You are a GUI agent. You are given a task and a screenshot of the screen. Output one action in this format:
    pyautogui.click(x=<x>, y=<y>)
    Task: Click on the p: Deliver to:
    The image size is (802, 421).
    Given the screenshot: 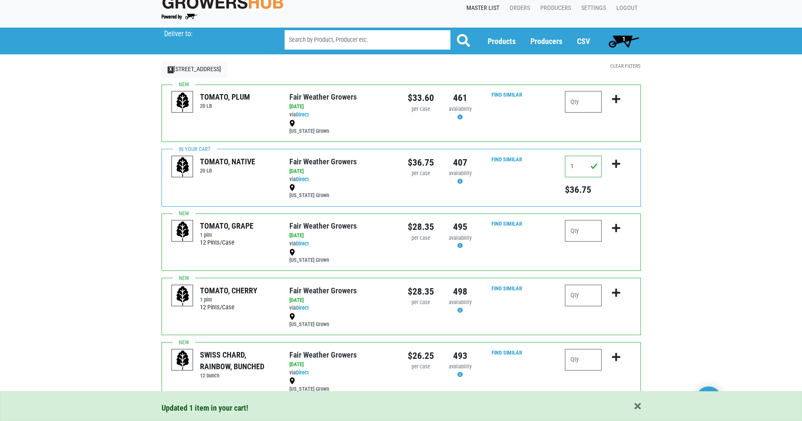 What is the action you would take?
    pyautogui.click(x=213, y=34)
    